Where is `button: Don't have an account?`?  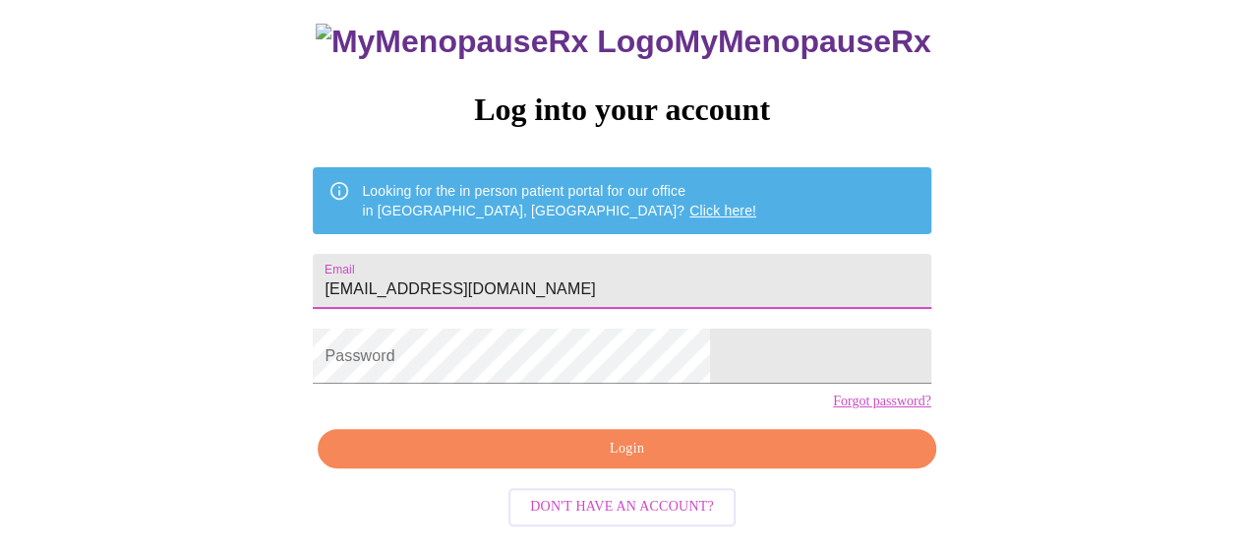
button: Don't have an account? is located at coordinates (621, 506).